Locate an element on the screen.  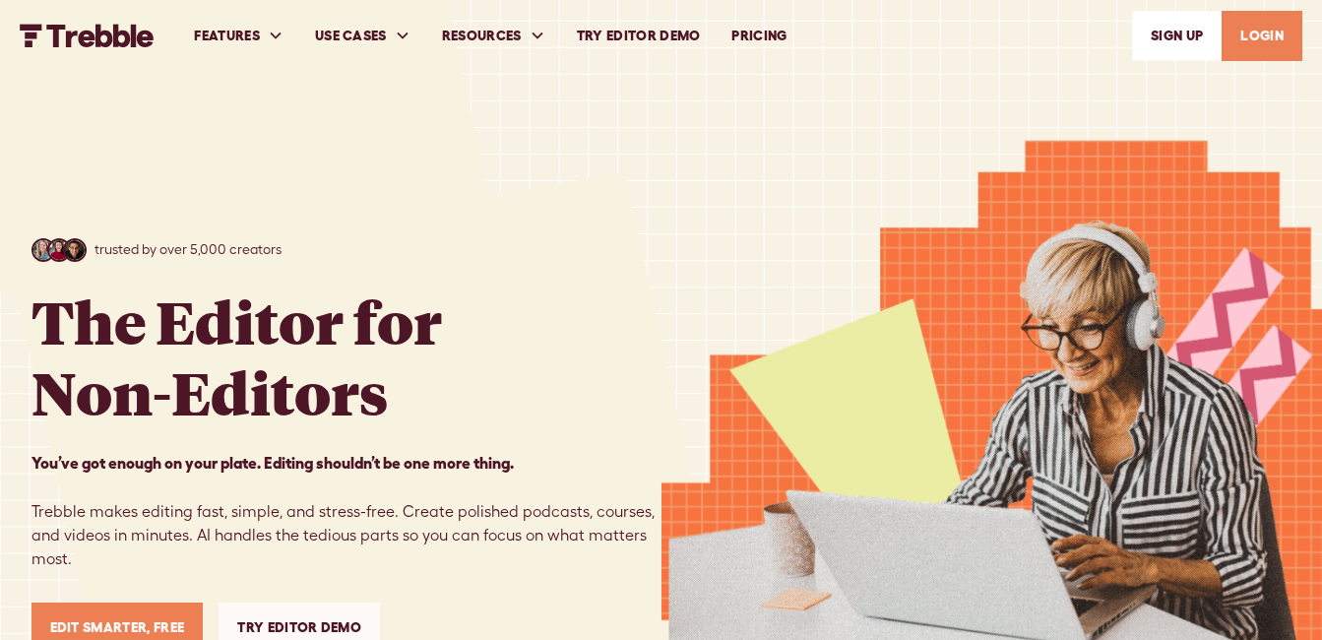
a: Try Editor Demo is located at coordinates (639, 35).